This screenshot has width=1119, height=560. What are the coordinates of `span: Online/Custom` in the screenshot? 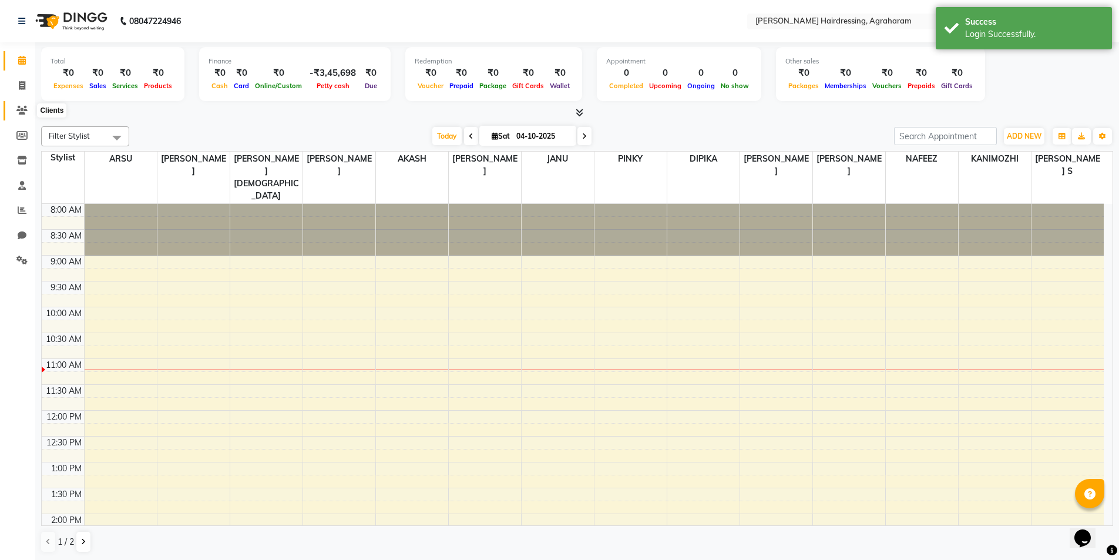 It's located at (279, 86).